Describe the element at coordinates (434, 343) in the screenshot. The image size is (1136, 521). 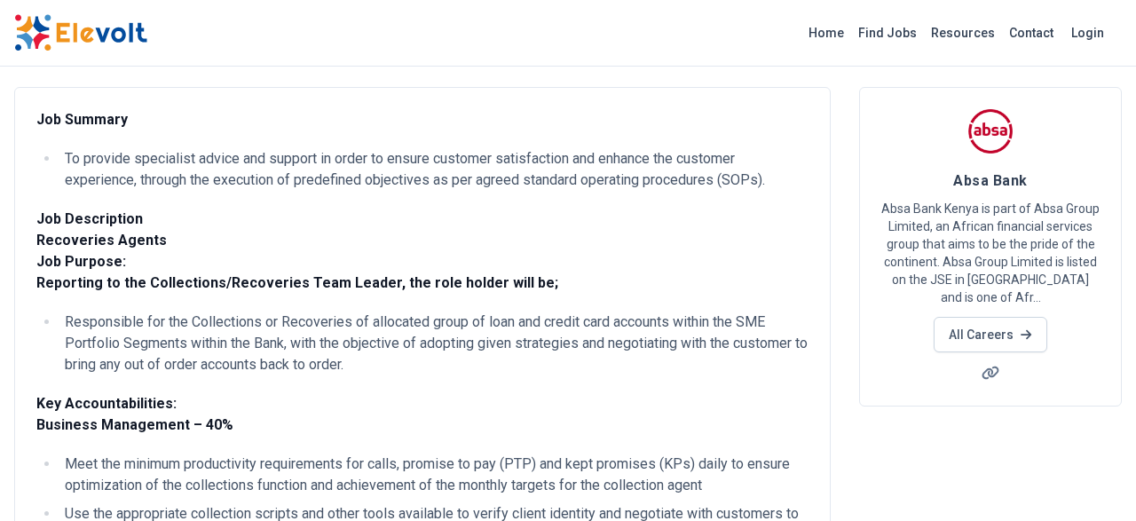
I see `li: Responsible for the Collections or Recoveries of allocated group of loan and credit card accounts...` at that location.